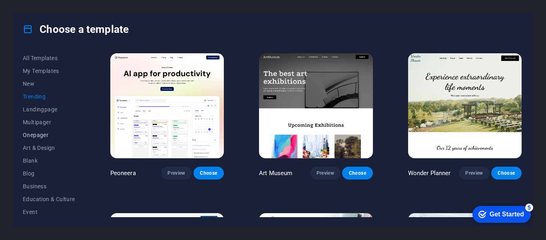 The width and height of the screenshot is (546, 240). What do you see at coordinates (41, 12) in the screenshot?
I see `div: Get Started` at bounding box center [41, 12].